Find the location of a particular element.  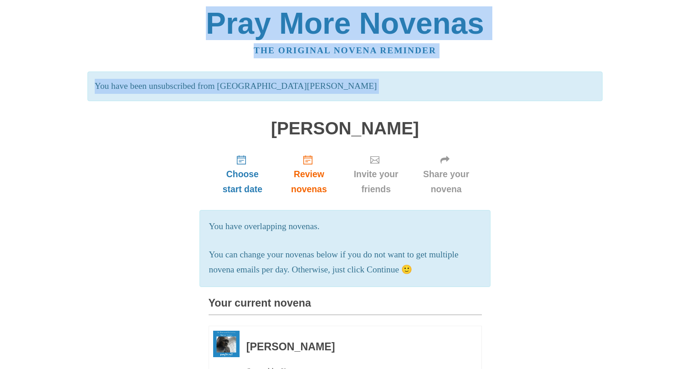

a: The original novena reminder is located at coordinates (345, 50).